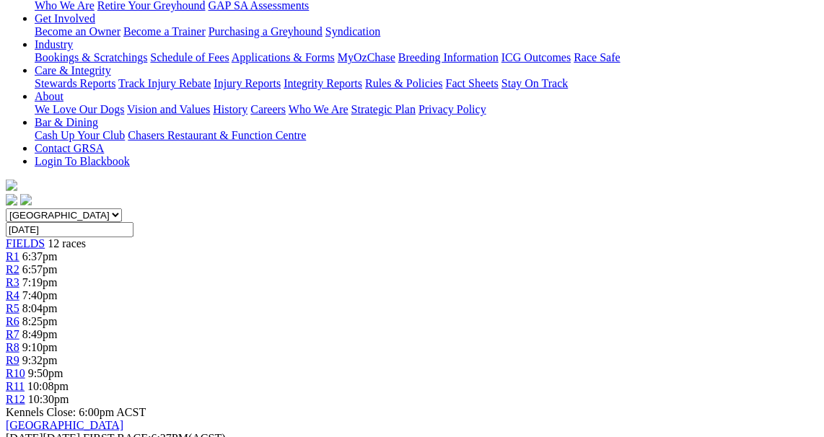 The image size is (824, 437). What do you see at coordinates (230, 109) in the screenshot?
I see `a: History` at bounding box center [230, 109].